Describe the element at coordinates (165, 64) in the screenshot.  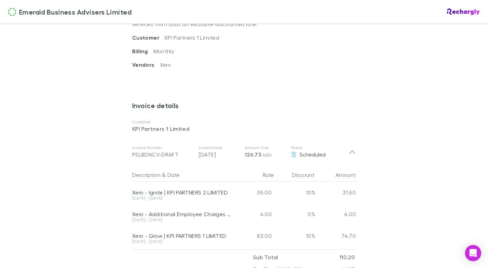
I see `span: Xero` at that location.